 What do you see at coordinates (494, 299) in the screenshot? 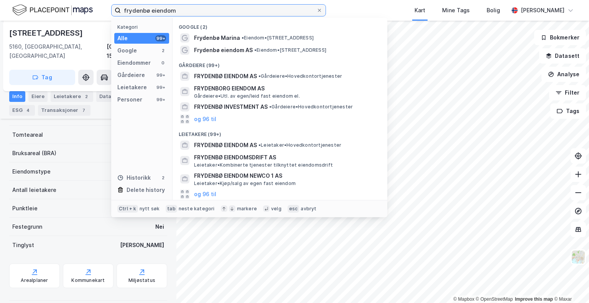
I see `a: OpenStreetMap` at bounding box center [494, 299].